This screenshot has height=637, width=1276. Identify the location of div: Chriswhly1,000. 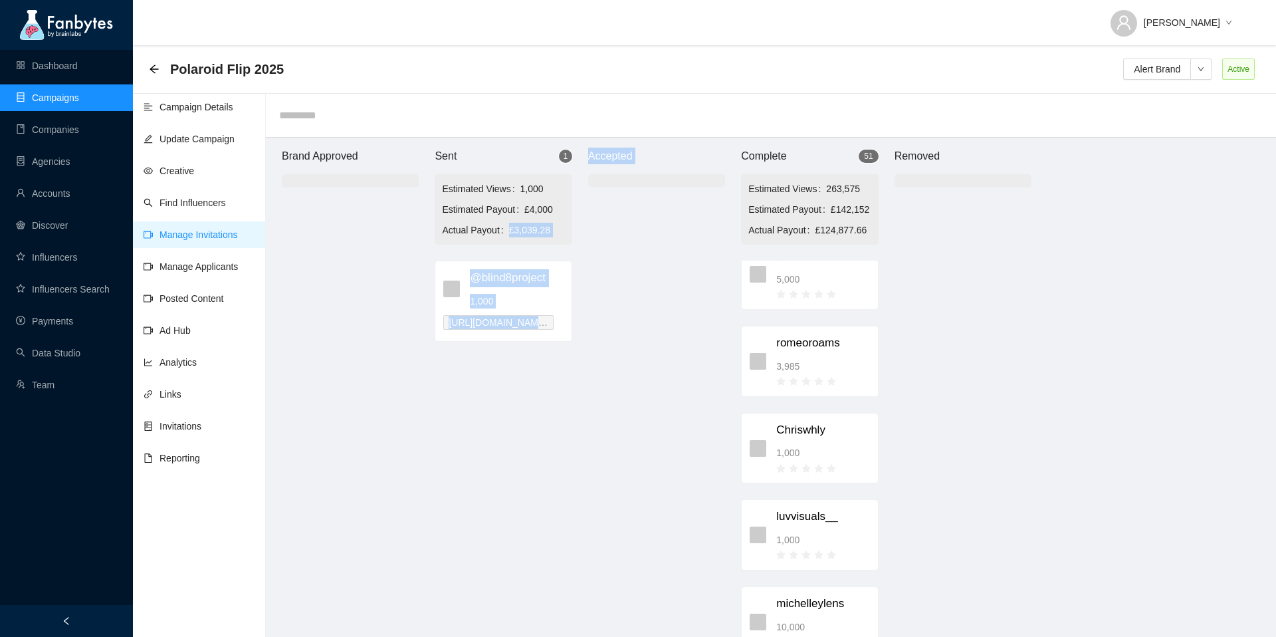
(810, 448).